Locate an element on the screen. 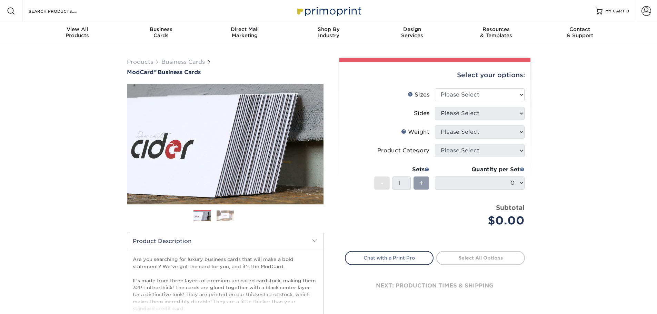  strong: Subtotal is located at coordinates (510, 208).